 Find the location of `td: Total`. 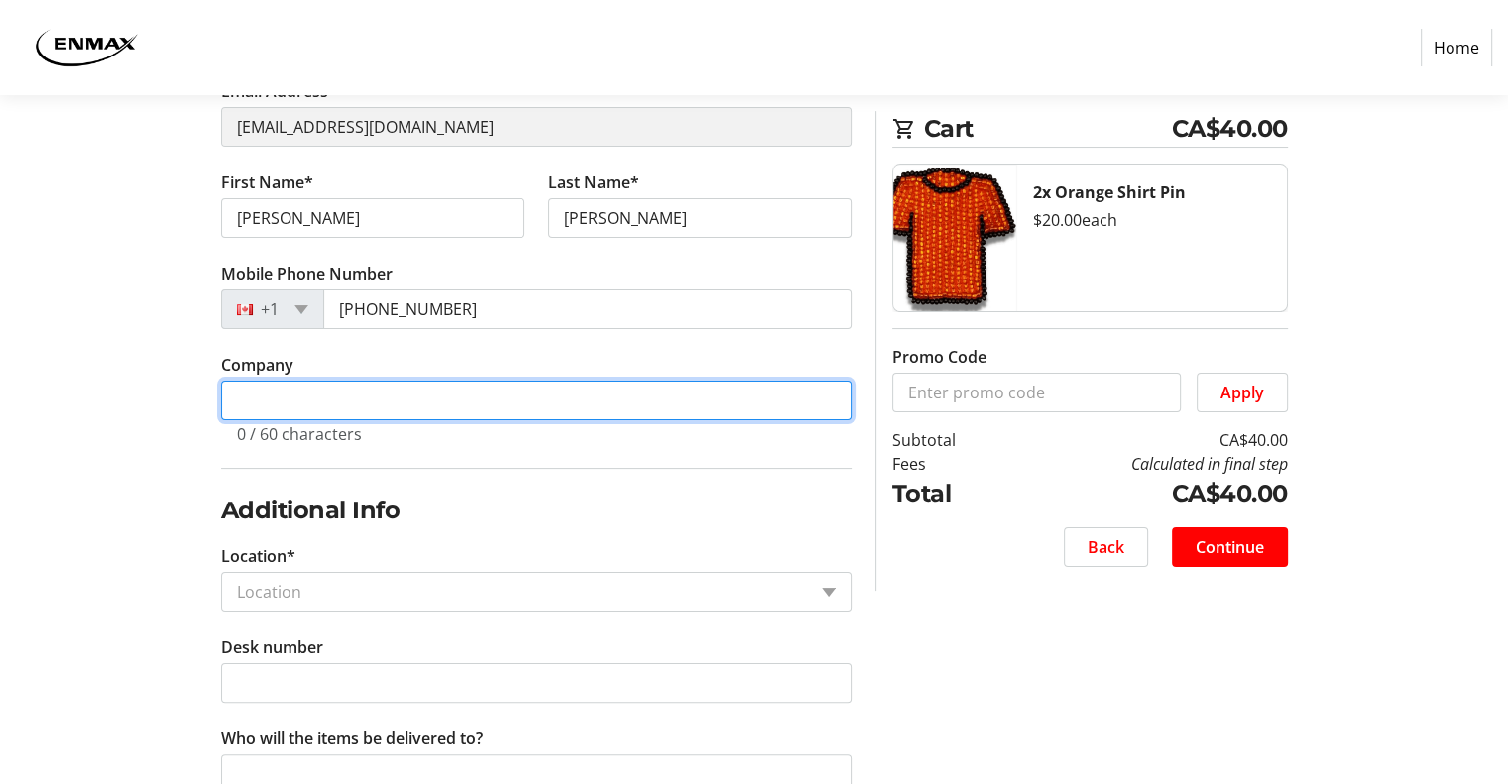

td: Total is located at coordinates (949, 494).